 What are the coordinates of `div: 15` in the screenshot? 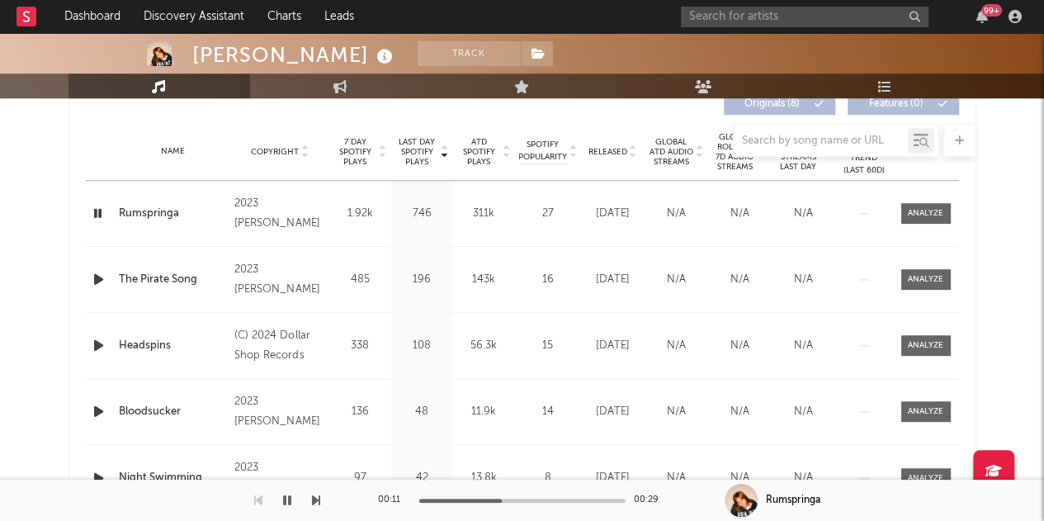 It's located at (548, 346).